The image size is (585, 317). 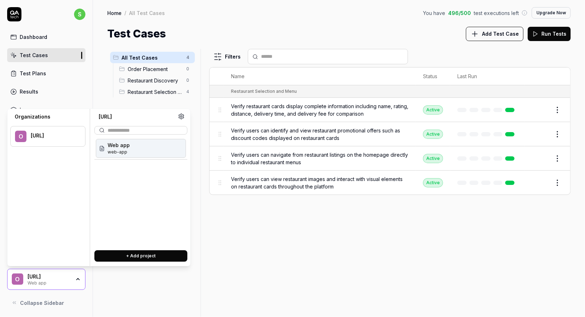 What do you see at coordinates (320, 159) in the screenshot?
I see `span: Verify users can navigate from restaurant listings on the homepage directly to individual restaur...` at bounding box center [320, 159].